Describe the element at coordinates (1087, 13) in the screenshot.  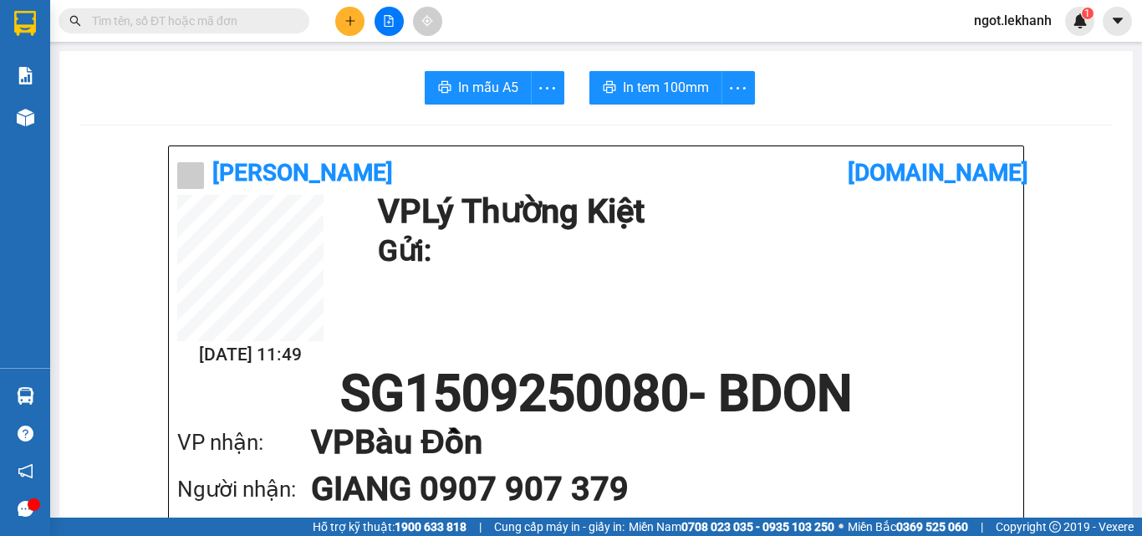
I see `span: 1` at that location.